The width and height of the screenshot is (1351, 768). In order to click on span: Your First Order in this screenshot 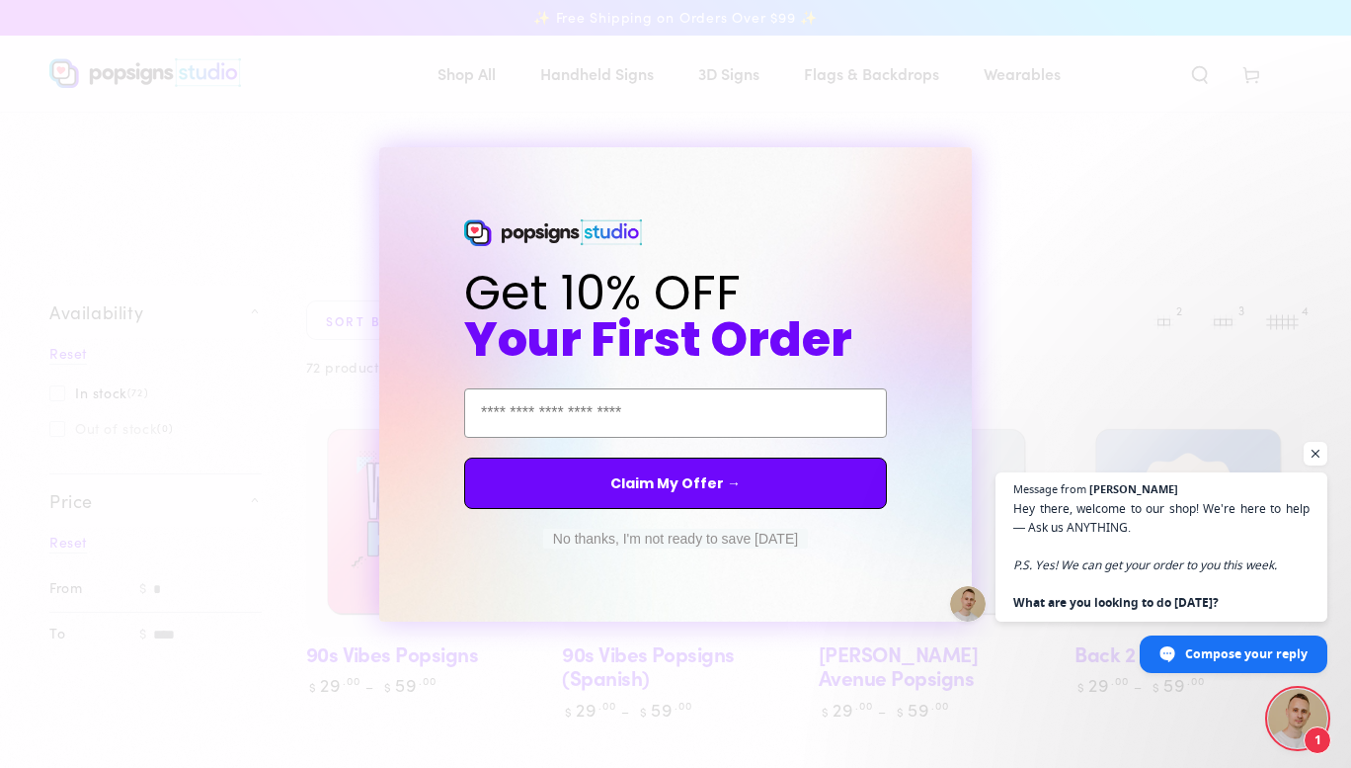, I will do `click(658, 339)`.